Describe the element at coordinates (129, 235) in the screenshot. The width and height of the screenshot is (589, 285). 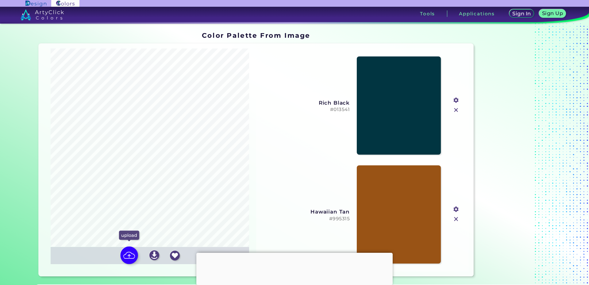
I see `p: upload` at that location.